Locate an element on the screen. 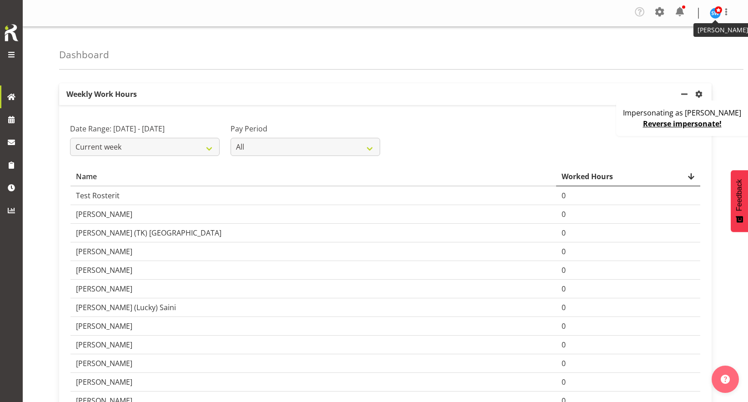  div: Name is located at coordinates (313, 176).